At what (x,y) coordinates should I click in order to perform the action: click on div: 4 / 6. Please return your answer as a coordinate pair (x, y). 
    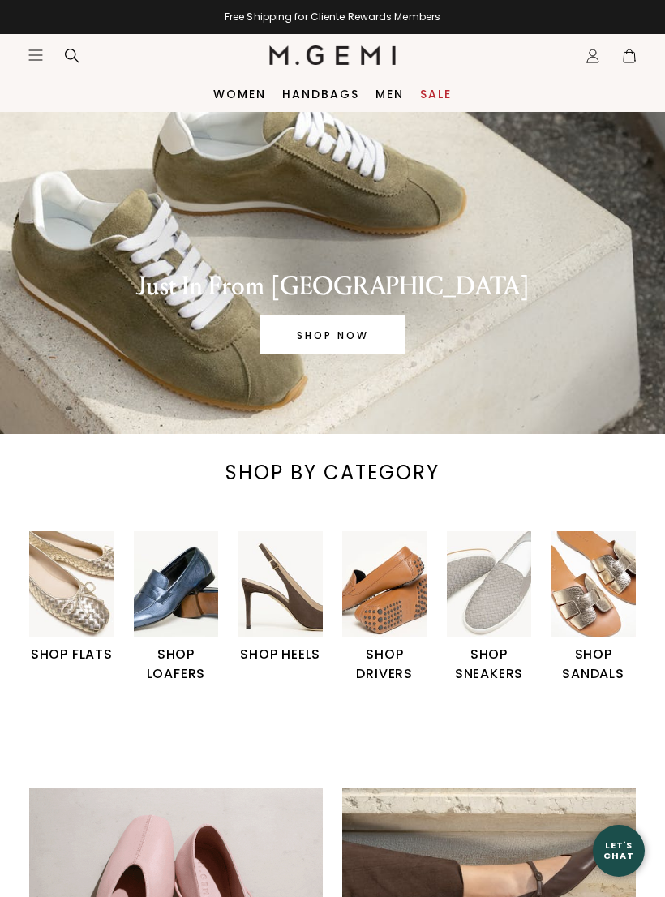
    Looking at the image, I should click on (394, 608).